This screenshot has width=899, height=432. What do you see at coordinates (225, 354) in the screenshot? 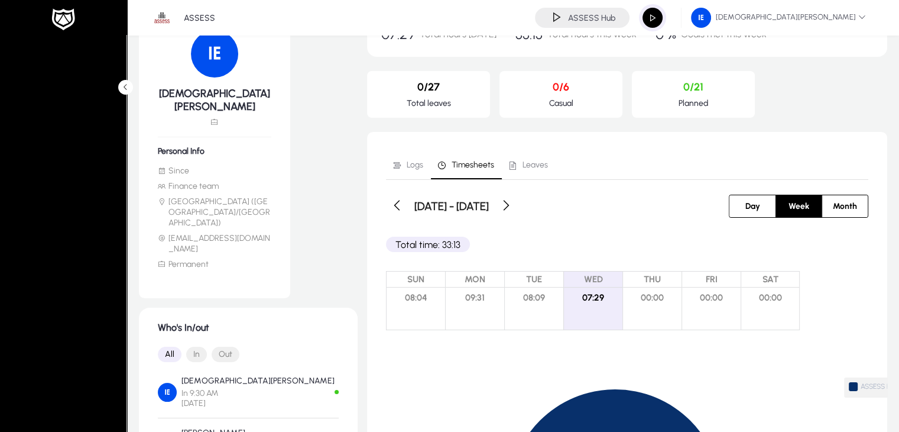
I see `span: Out` at bounding box center [225, 354].